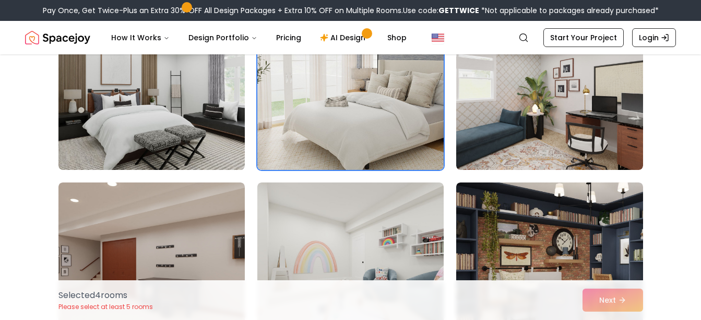 Image resolution: width=701 pixels, height=320 pixels. What do you see at coordinates (654, 38) in the screenshot?
I see `a: Login` at bounding box center [654, 38].